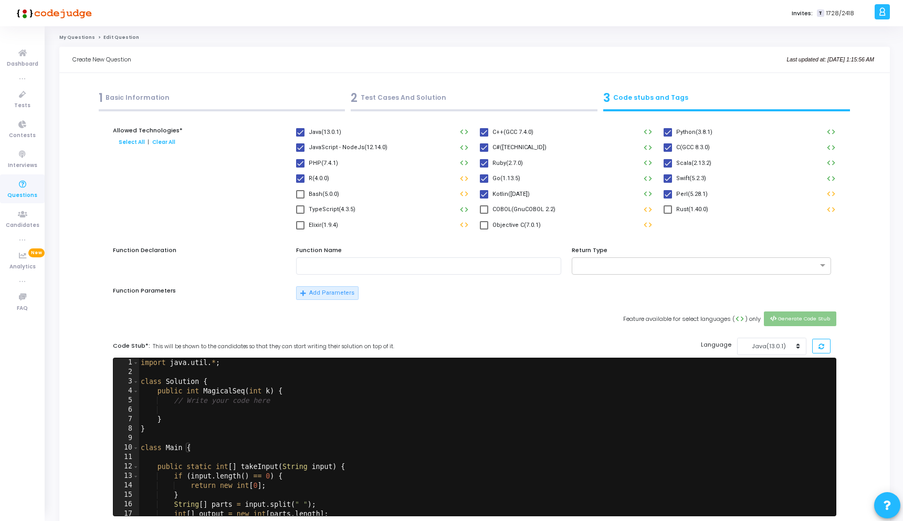 The height and width of the screenshot is (521, 903). What do you see at coordinates (126, 410) in the screenshot?
I see `div: 6` at bounding box center [126, 410].